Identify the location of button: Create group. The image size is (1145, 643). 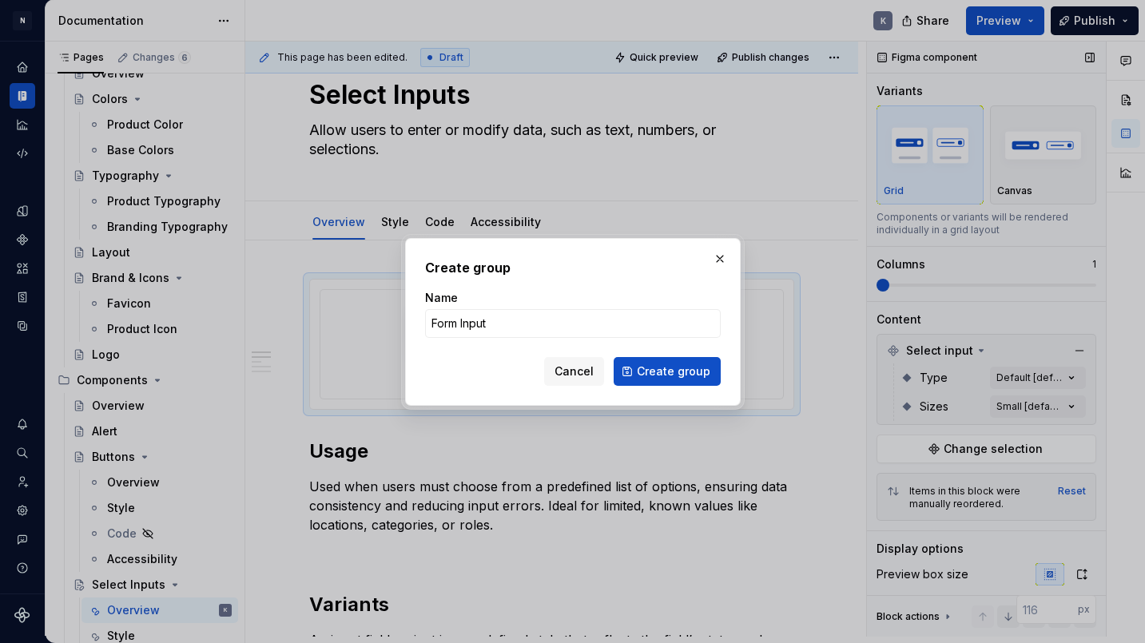
(667, 372).